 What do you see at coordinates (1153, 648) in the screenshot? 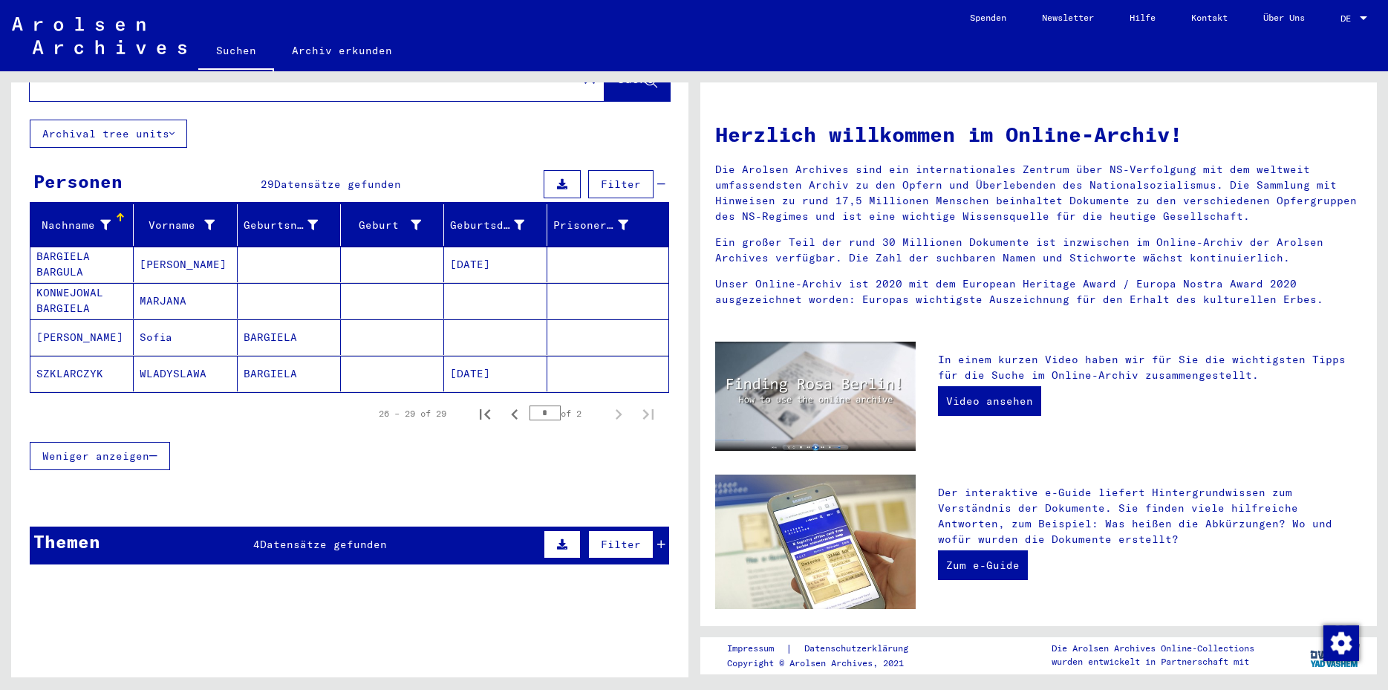
I see `p: Die Arolsen Archives Online-Collections` at bounding box center [1153, 648].